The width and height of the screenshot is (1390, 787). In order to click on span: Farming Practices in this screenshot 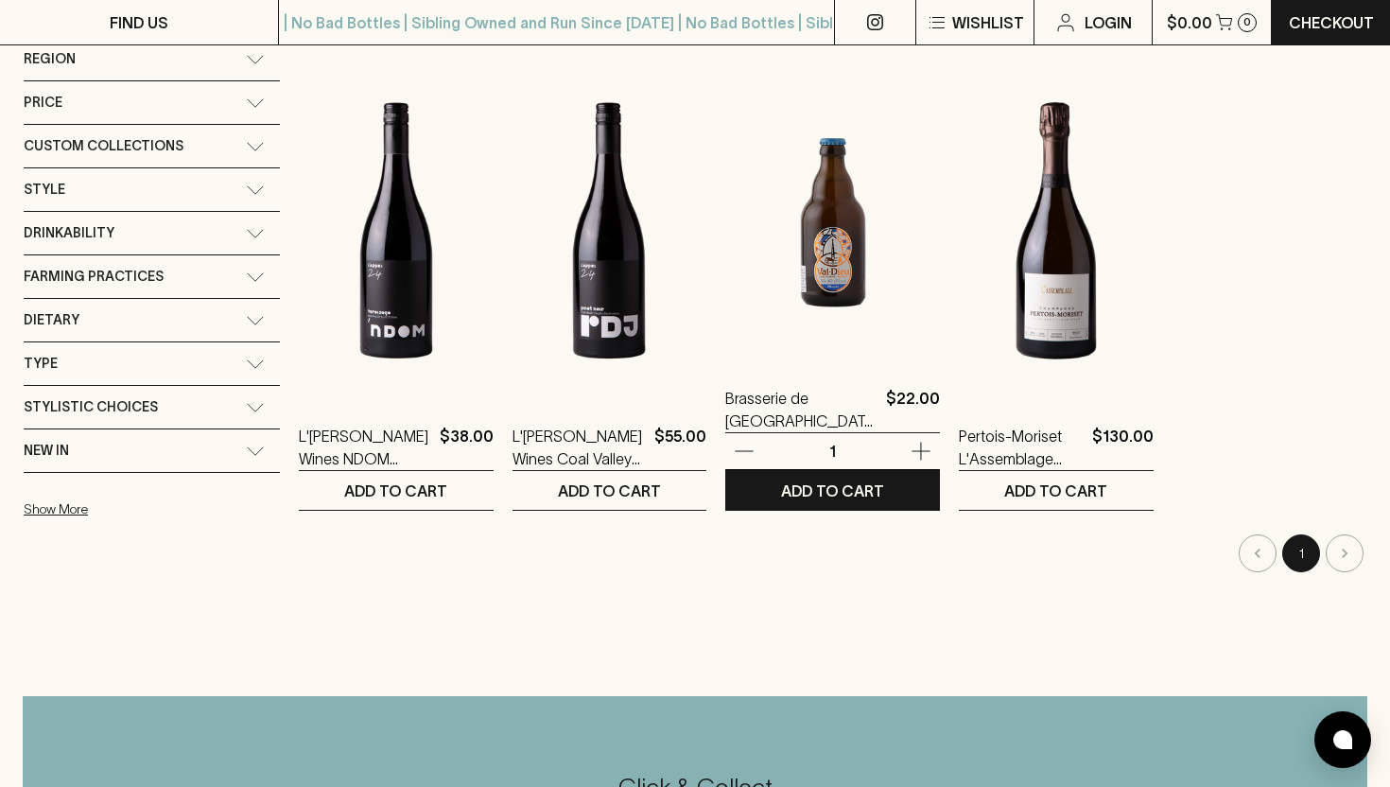, I will do `click(94, 276)`.